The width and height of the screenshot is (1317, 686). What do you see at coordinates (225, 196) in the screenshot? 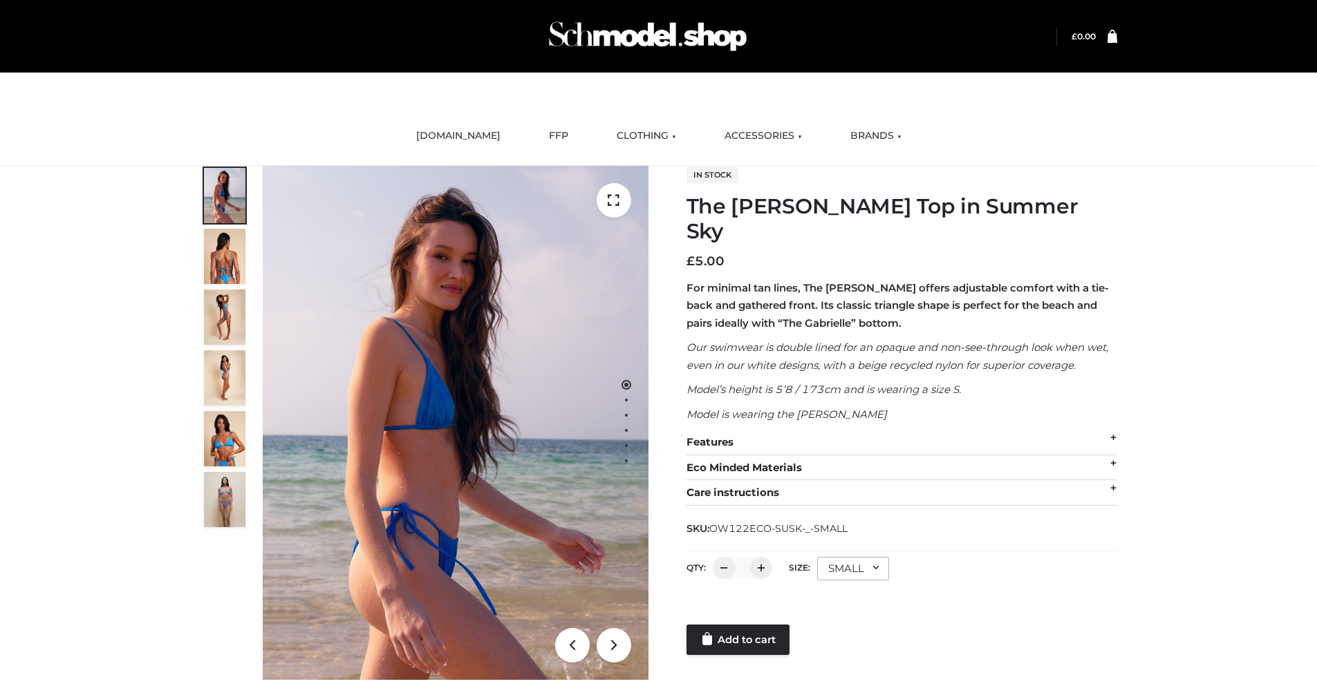
I see `img: 1.Alex-top_SS-1_4464b1e7-c2c9-4e4b-a62c-58381cd673c0-1.jpg` at bounding box center [225, 196].